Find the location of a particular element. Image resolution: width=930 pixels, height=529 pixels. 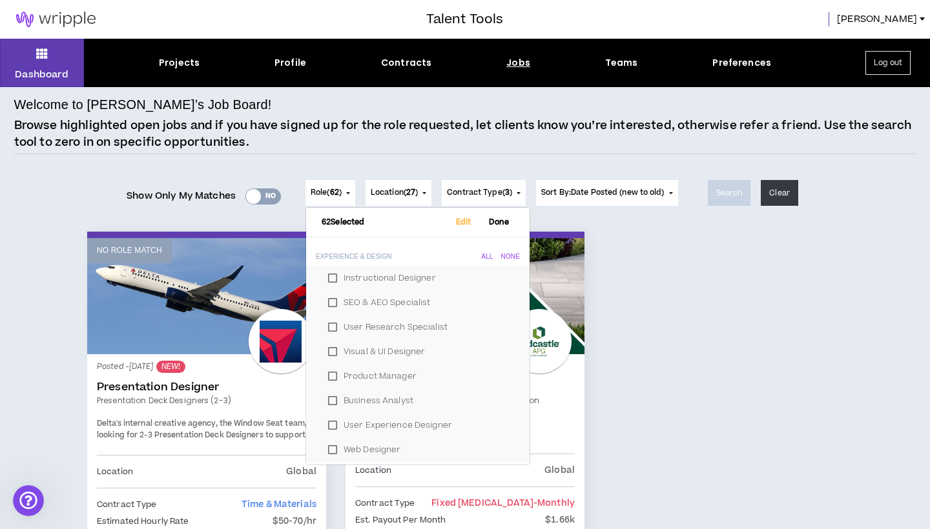

span: 62 Selected is located at coordinates (343, 222).